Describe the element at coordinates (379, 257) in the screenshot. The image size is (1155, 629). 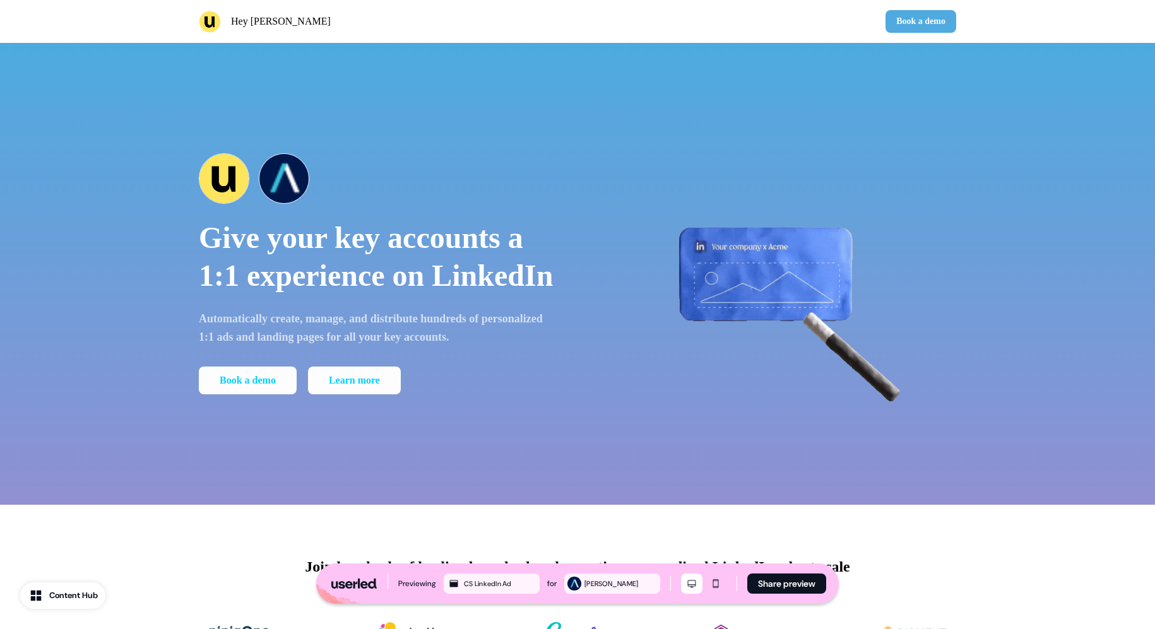
I see `p: Give your key accounts a 1:1 experience on LinkedIn` at that location.